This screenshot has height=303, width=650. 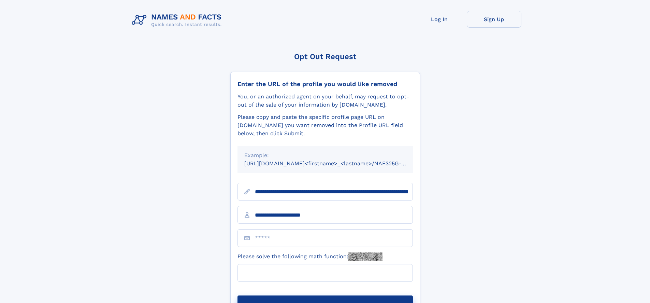 I want to click on div: Example:, so click(x=325, y=155).